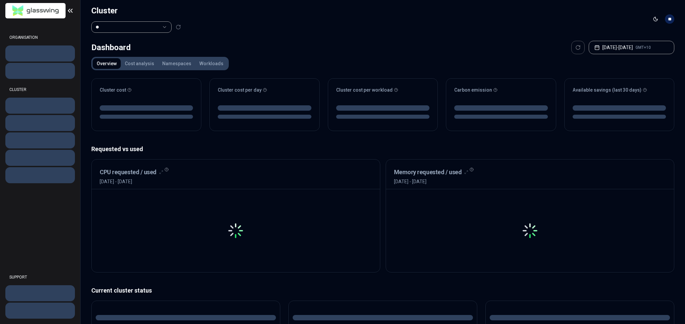 The width and height of the screenshot is (685, 324). I want to click on div: CLUSTER, so click(40, 90).